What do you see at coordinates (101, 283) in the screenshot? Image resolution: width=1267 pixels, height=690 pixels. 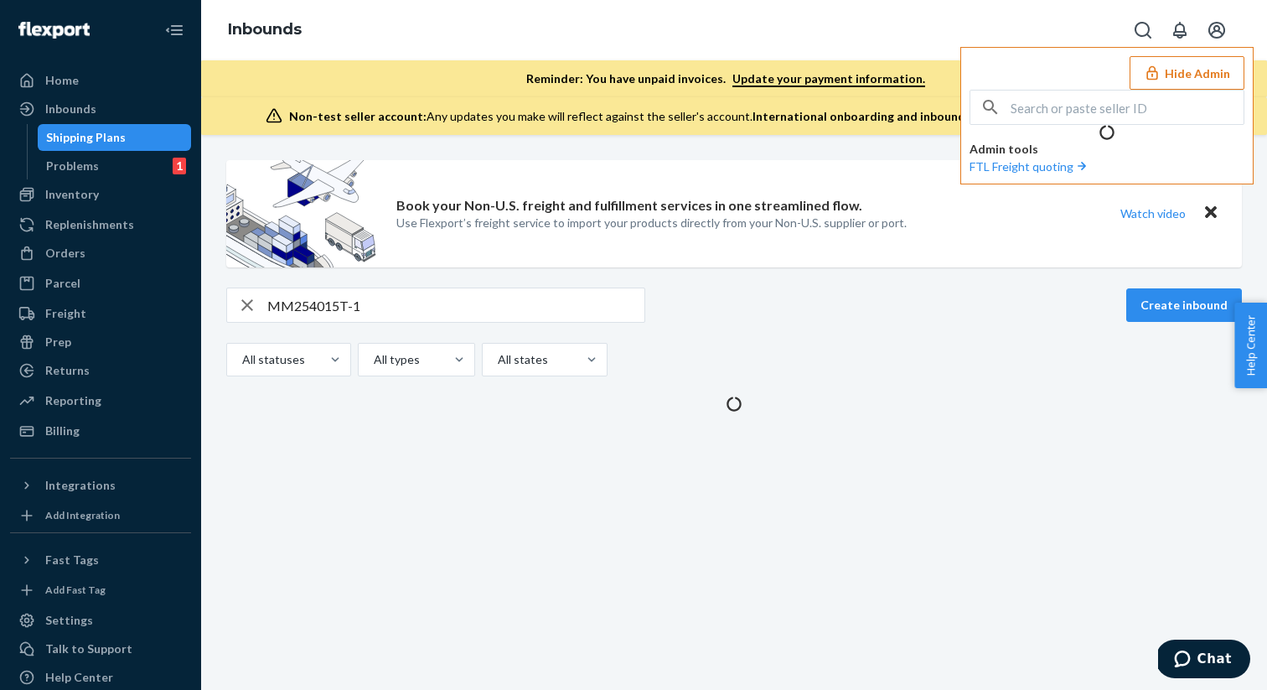 I see `a: Parcel` at bounding box center [101, 283].